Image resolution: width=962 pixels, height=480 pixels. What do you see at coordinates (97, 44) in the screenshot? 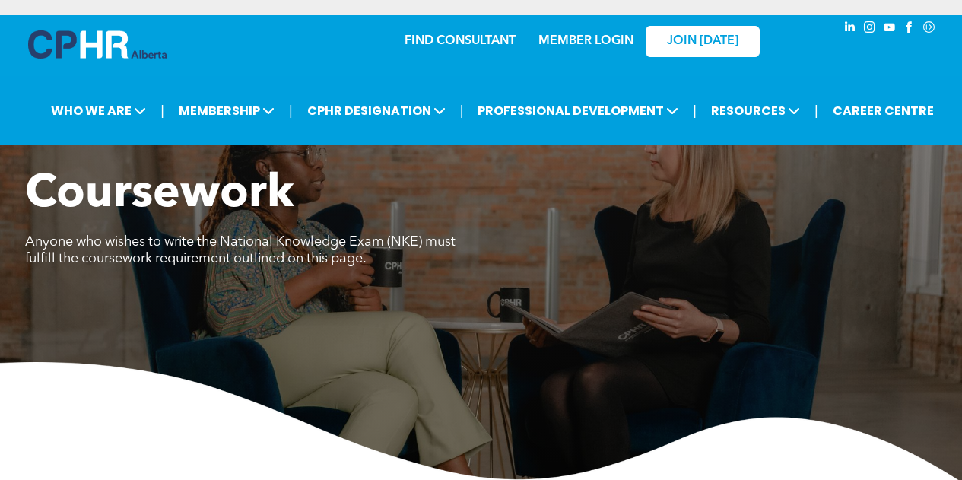
I see `img: A blue and white logo for cp alberta` at bounding box center [97, 44].